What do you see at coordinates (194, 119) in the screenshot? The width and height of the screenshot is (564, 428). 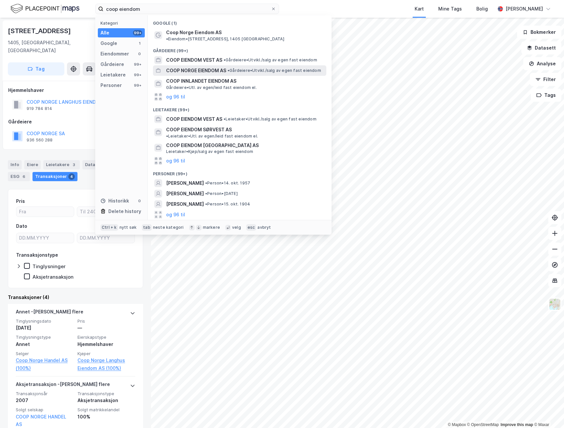 I see `span: COOP EIENDOM VEST AS` at bounding box center [194, 119].